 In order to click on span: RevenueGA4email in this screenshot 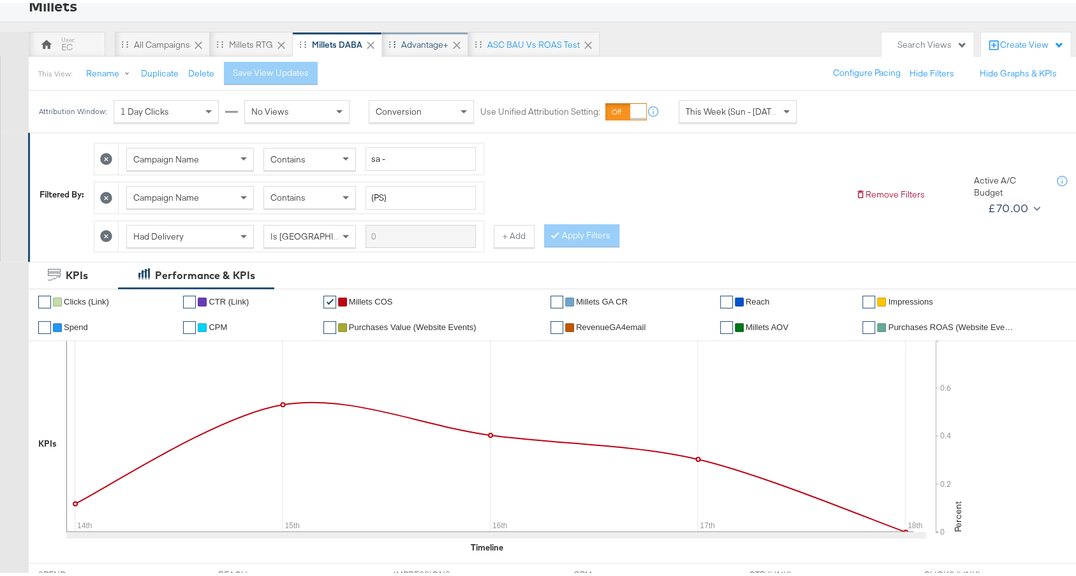, I will do `click(610, 324)`.